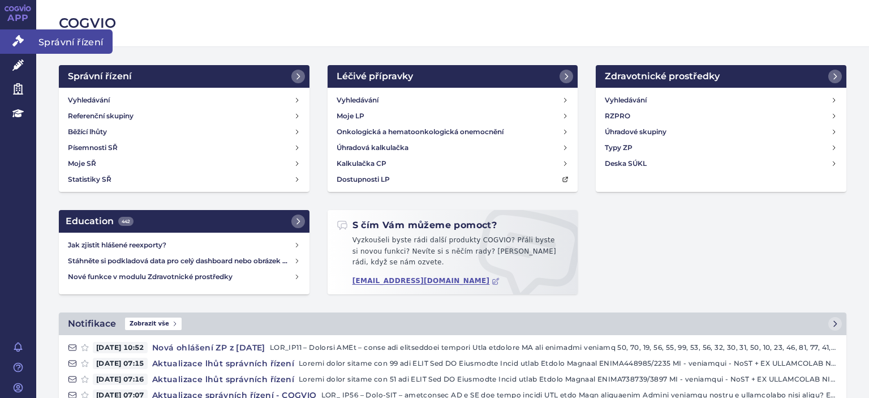  I want to click on h4: Dostupnosti LP, so click(363, 179).